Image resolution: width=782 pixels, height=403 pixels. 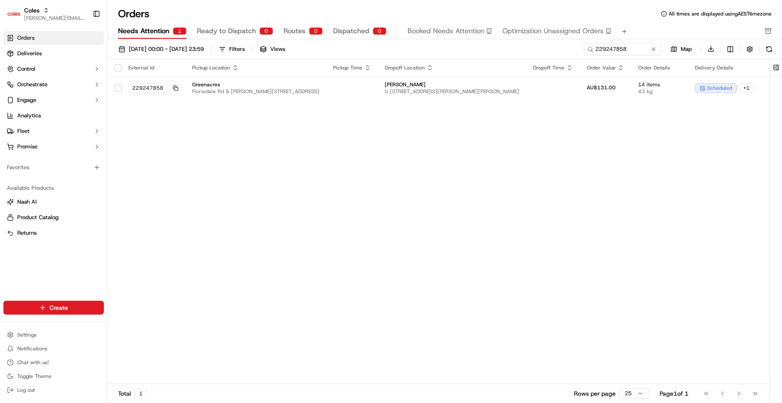 I want to click on span: Deliveries, so click(x=29, y=53).